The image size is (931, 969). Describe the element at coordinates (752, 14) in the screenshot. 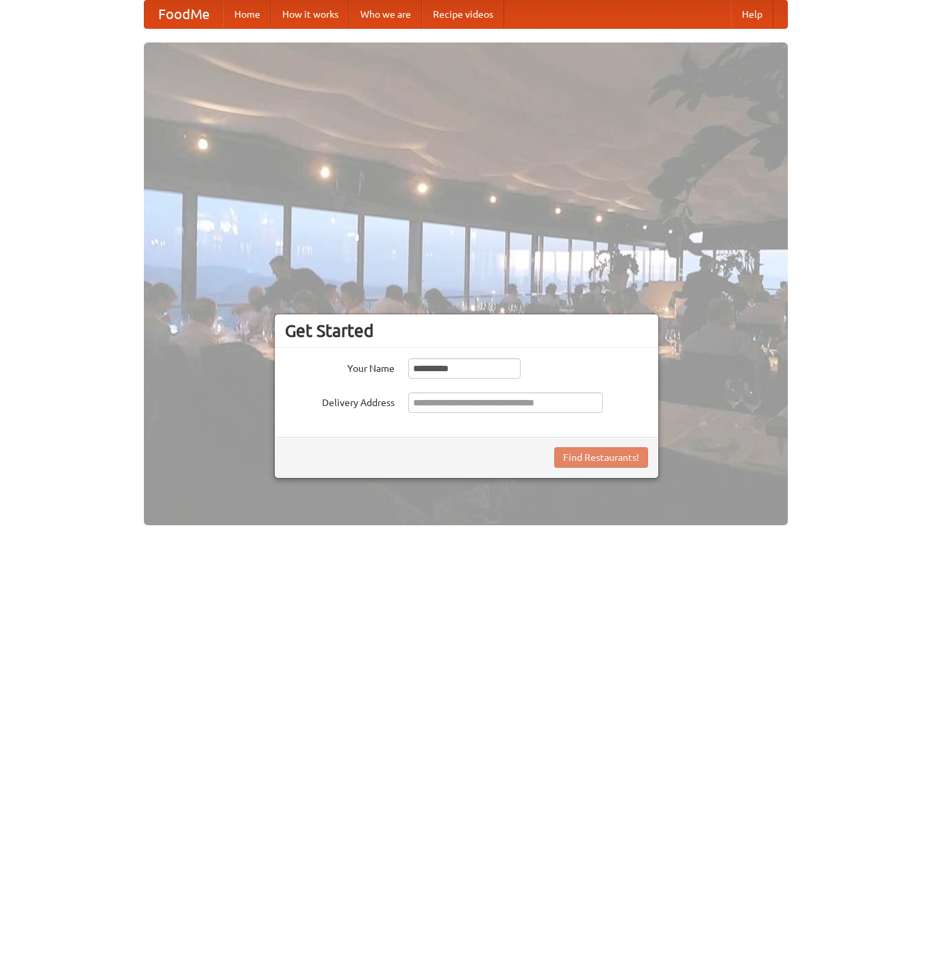

I see `a: Help` at that location.